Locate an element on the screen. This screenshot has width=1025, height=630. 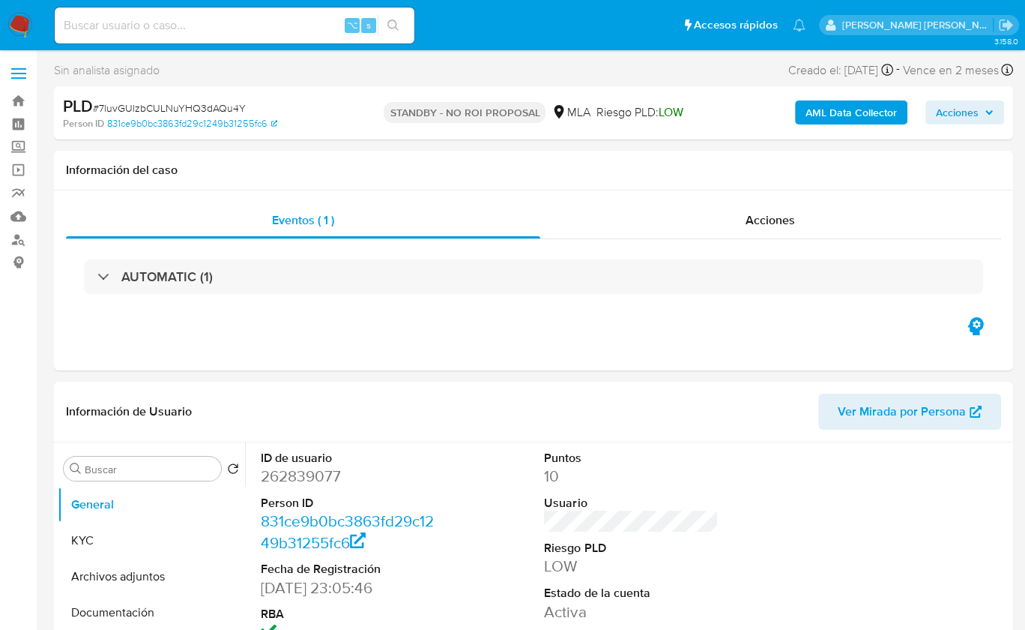
button: Ver Mirada por Persona is located at coordinates (910, 411).